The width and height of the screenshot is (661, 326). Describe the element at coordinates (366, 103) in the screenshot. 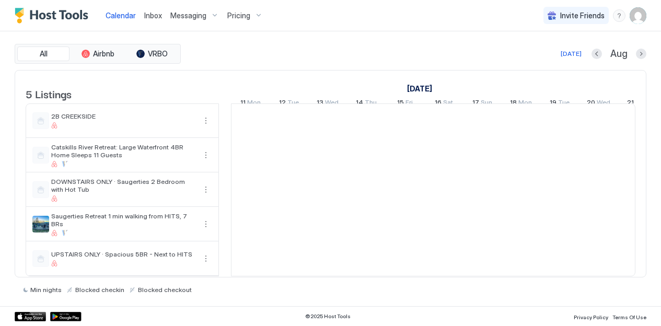

I see `a: August 14, 2025` at that location.